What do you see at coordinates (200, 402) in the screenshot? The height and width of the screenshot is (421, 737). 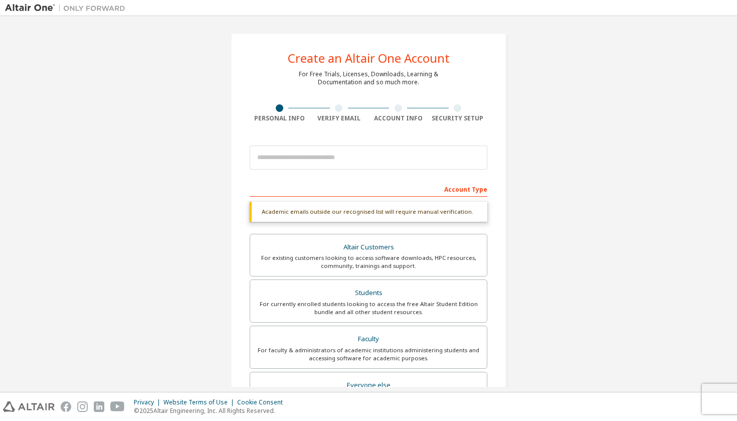 I see `div: Website Terms of Use` at bounding box center [200, 402].